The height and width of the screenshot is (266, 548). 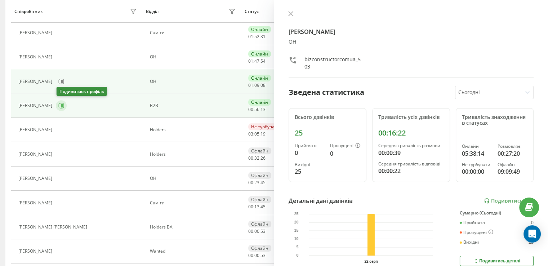 I want to click on div: Подивитись профіль, so click(x=82, y=91).